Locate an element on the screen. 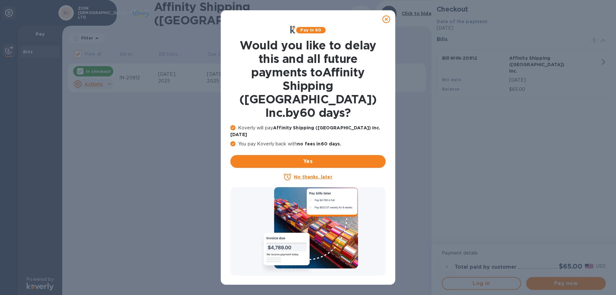 This screenshot has height=295, width=616. p: Koverly will pay is located at coordinates (308, 131).